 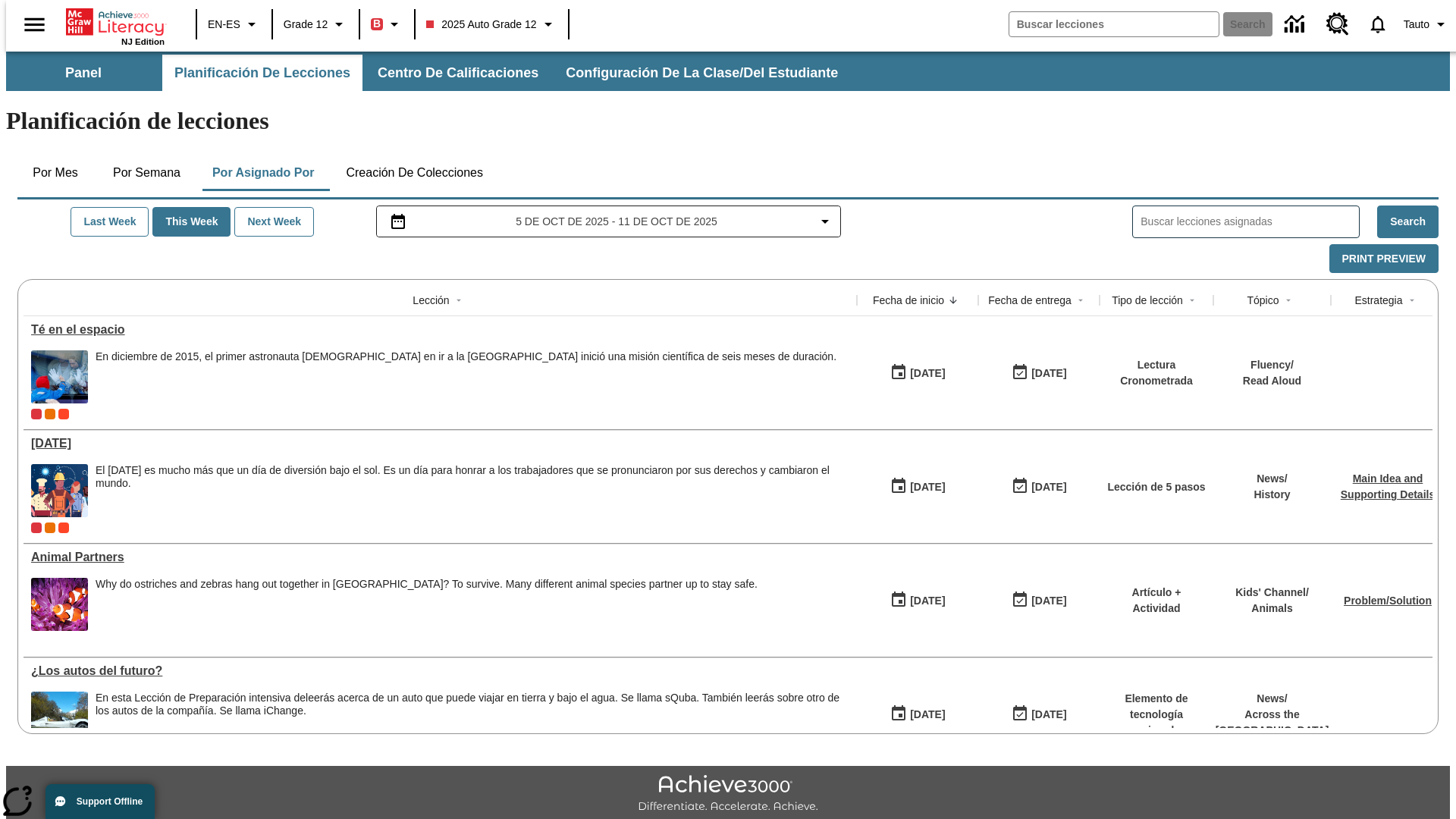 What do you see at coordinates (472, 718) in the screenshot?
I see `span: En esta Lección de Preparación intensiva de leerás acerca de un auto que puede viajar en tierra y...` at bounding box center [472, 718].